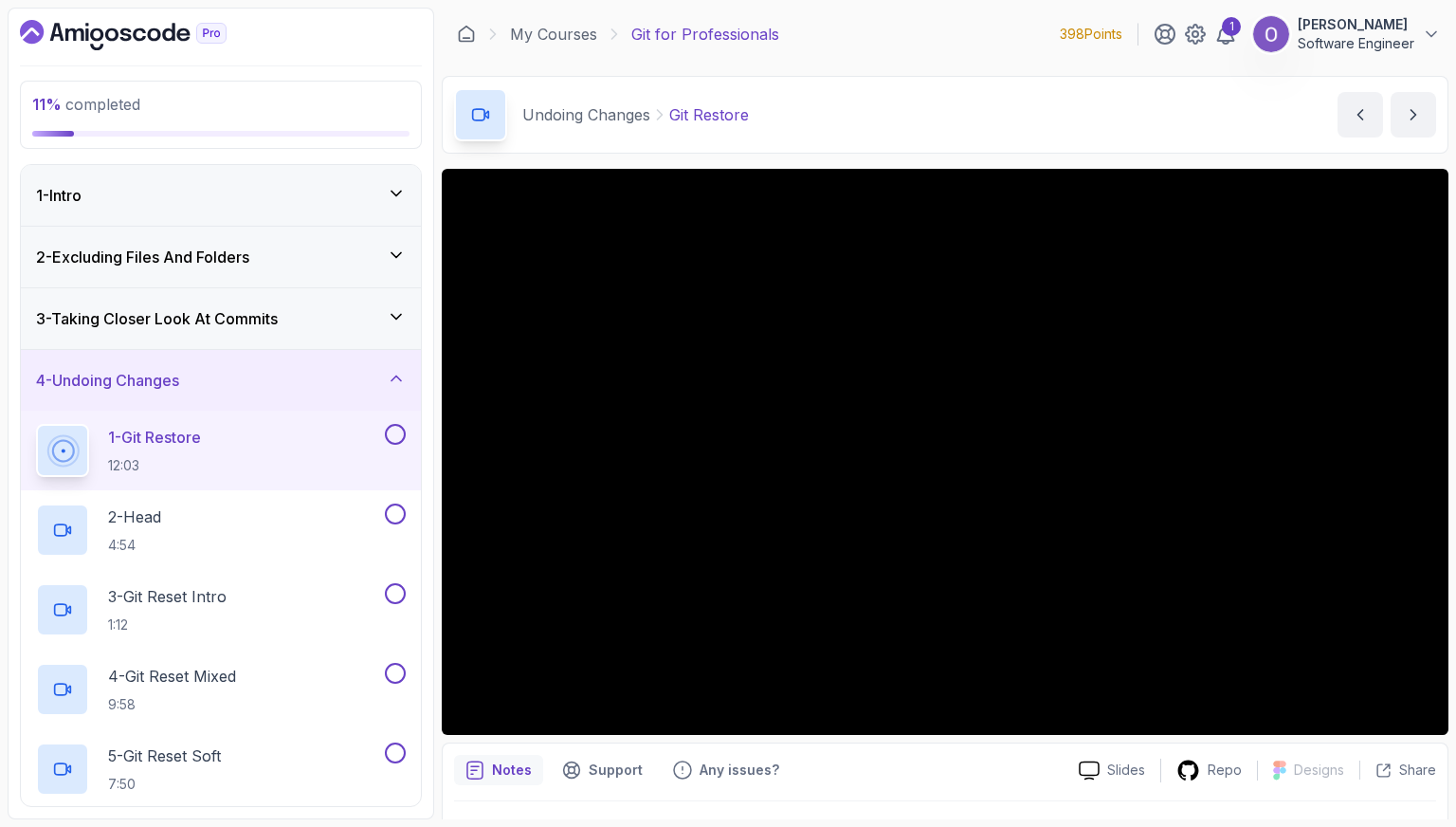  I want to click on button: next content, so click(1414, 115).